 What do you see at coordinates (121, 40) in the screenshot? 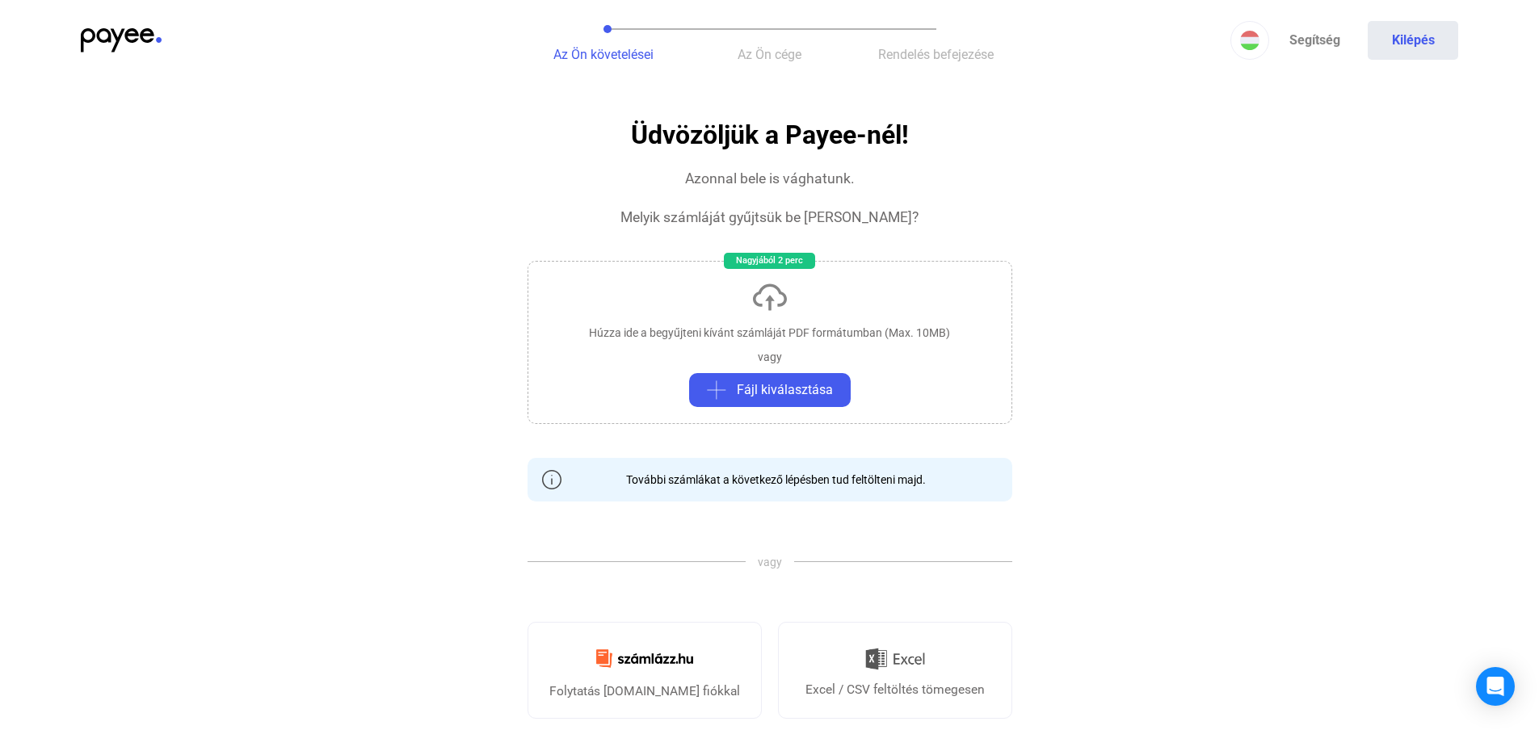
I see `img: payee-logo` at bounding box center [121, 40].